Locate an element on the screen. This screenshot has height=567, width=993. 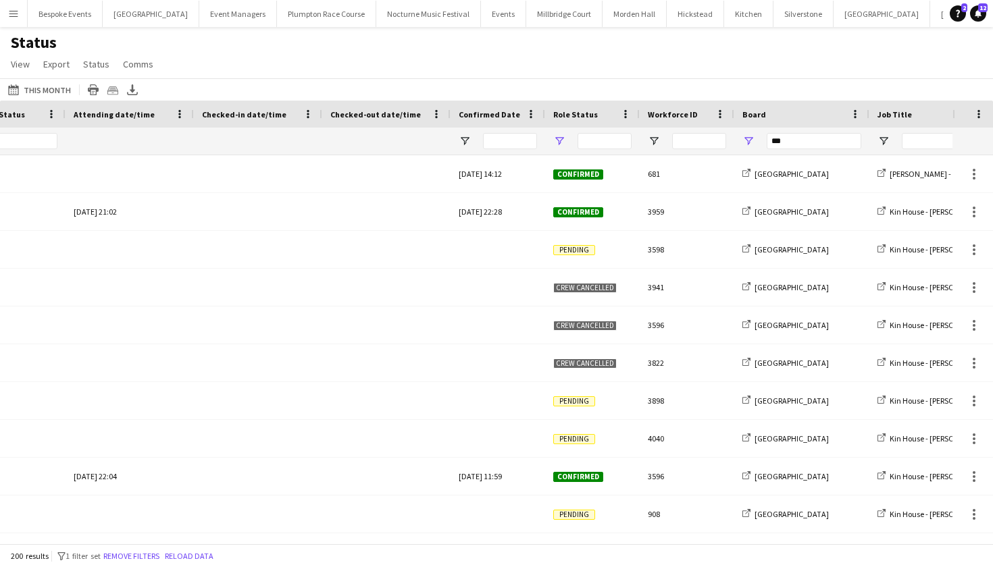
button: Events is located at coordinates (503, 14).